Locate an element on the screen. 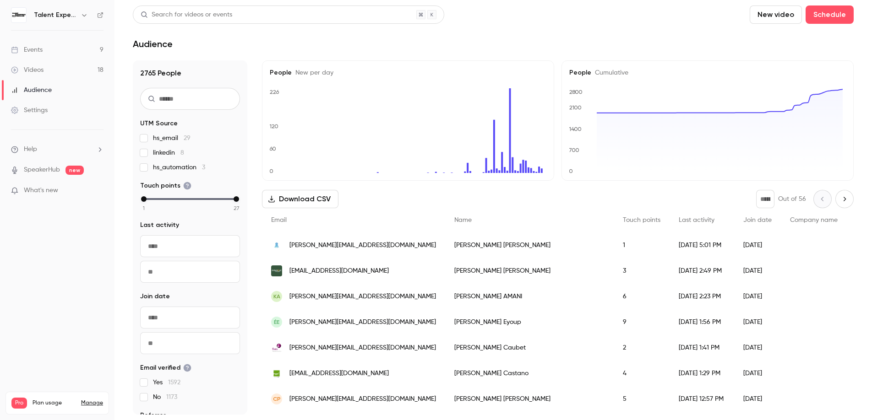  p: Out of 56 is located at coordinates (792, 199).